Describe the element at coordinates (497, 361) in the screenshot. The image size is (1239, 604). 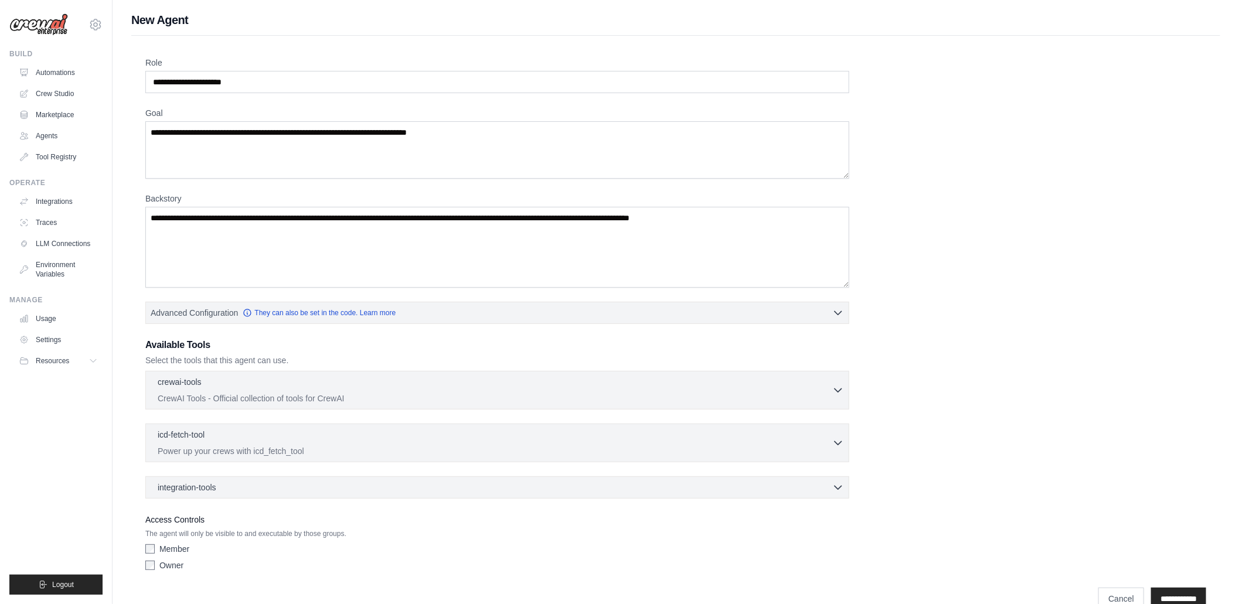
I see `p: Select the tools that this agent can use.` at that location.